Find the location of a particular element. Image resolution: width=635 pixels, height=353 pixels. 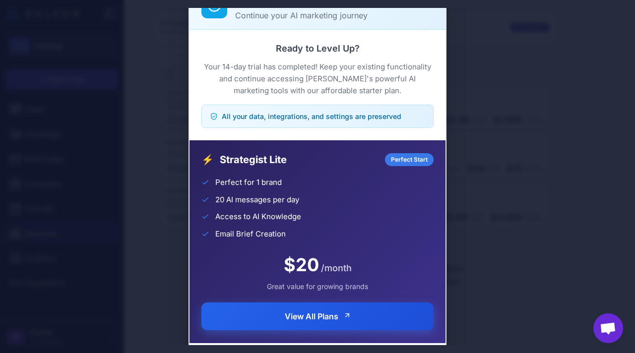

span: Email Brief Creation is located at coordinates (250, 234).